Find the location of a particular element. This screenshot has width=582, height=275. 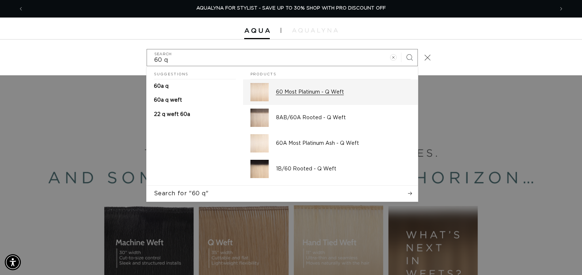

a: 8AB/60A Rooted - Q Weft is located at coordinates (331, 118).